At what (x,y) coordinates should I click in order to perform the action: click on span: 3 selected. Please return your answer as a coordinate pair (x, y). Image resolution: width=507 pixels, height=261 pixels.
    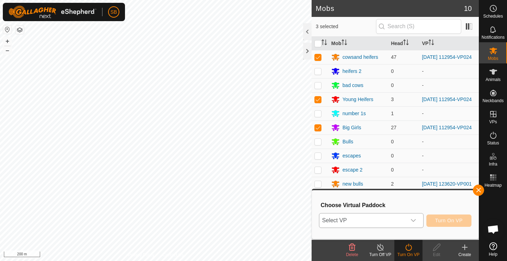
    Looking at the image, I should click on (346, 26).